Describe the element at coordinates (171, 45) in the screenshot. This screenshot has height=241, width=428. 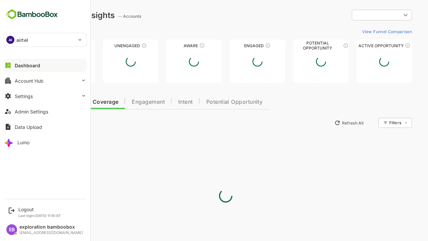
I see `div: Aware` at that location.